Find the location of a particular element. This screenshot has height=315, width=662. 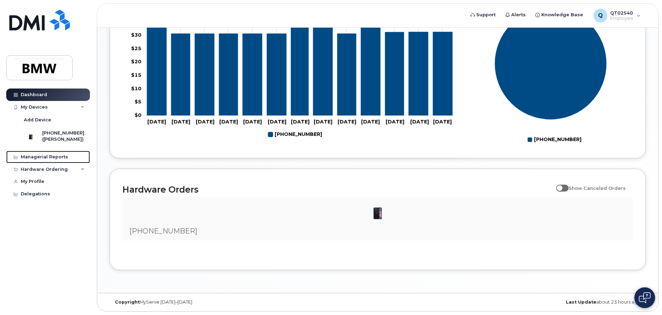

tspan: $5 is located at coordinates (138, 102).